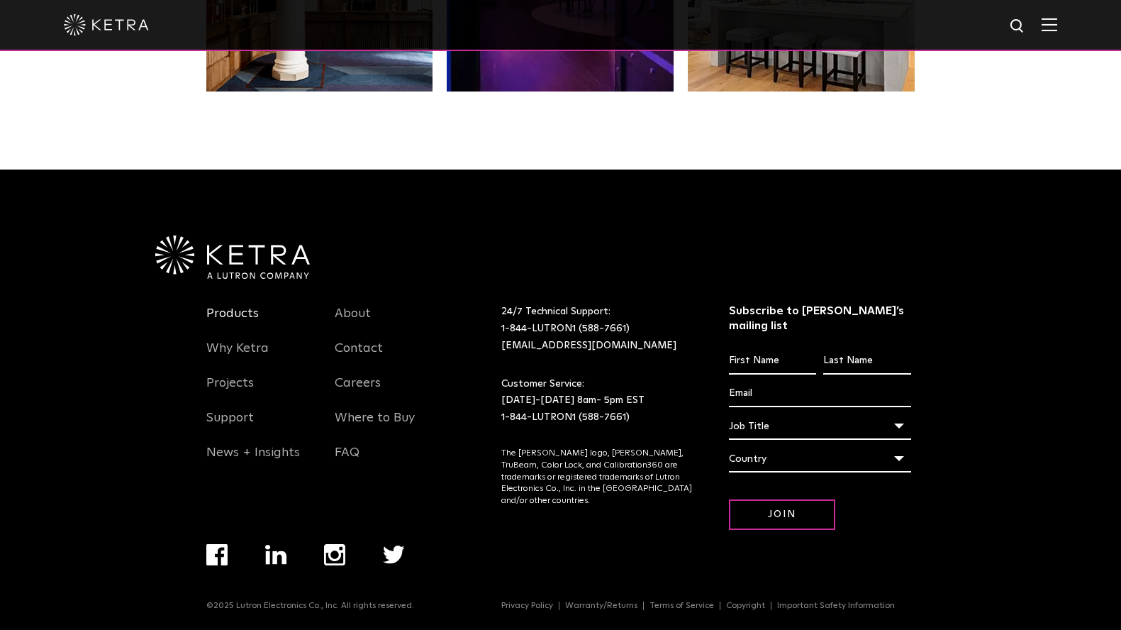 The height and width of the screenshot is (630, 1121). What do you see at coordinates (836, 606) in the screenshot?
I see `a: Important Safety Information` at bounding box center [836, 606].